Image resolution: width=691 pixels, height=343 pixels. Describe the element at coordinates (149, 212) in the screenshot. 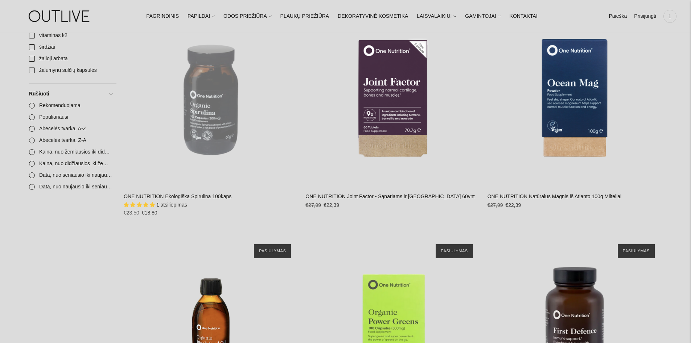

I see `span: €18,80` at that location.